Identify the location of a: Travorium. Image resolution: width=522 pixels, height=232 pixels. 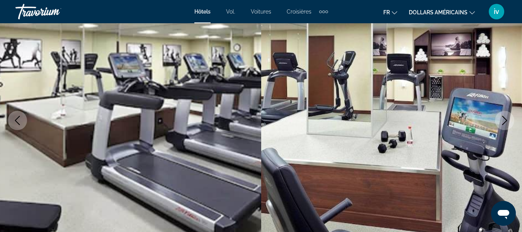
(54, 12).